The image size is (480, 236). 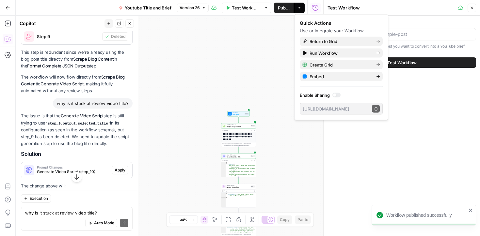 What do you see at coordinates (285, 220) in the screenshot?
I see `button: Copy` at bounding box center [285, 220].